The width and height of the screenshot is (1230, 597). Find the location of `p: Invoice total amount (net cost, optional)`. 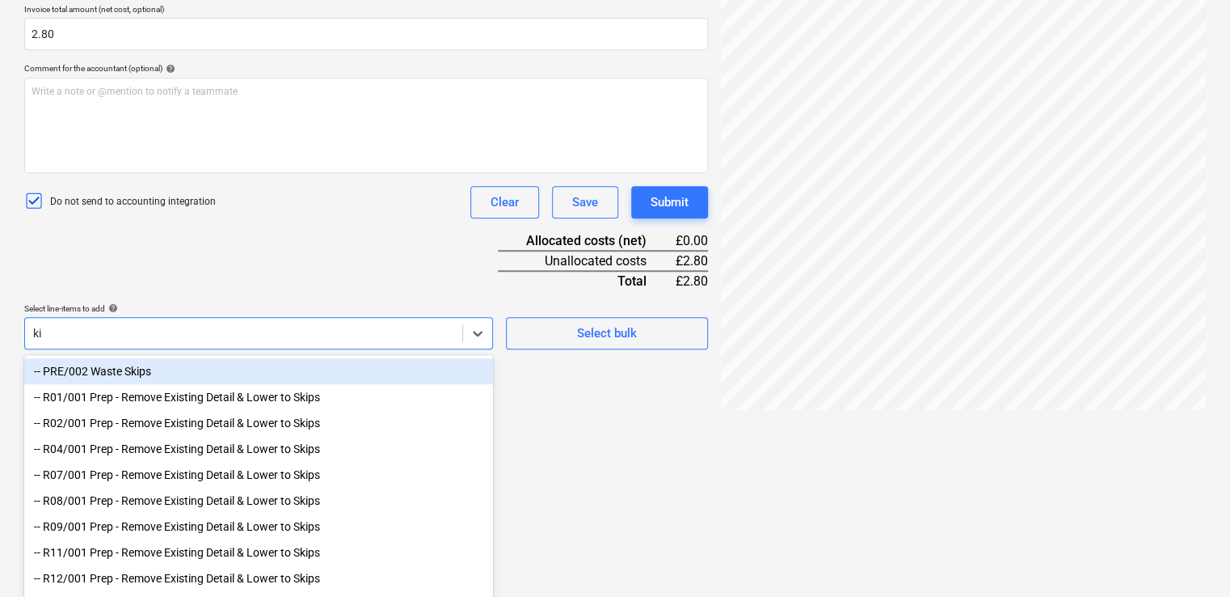

p: Invoice total amount (net cost, optional) is located at coordinates (366, 11).